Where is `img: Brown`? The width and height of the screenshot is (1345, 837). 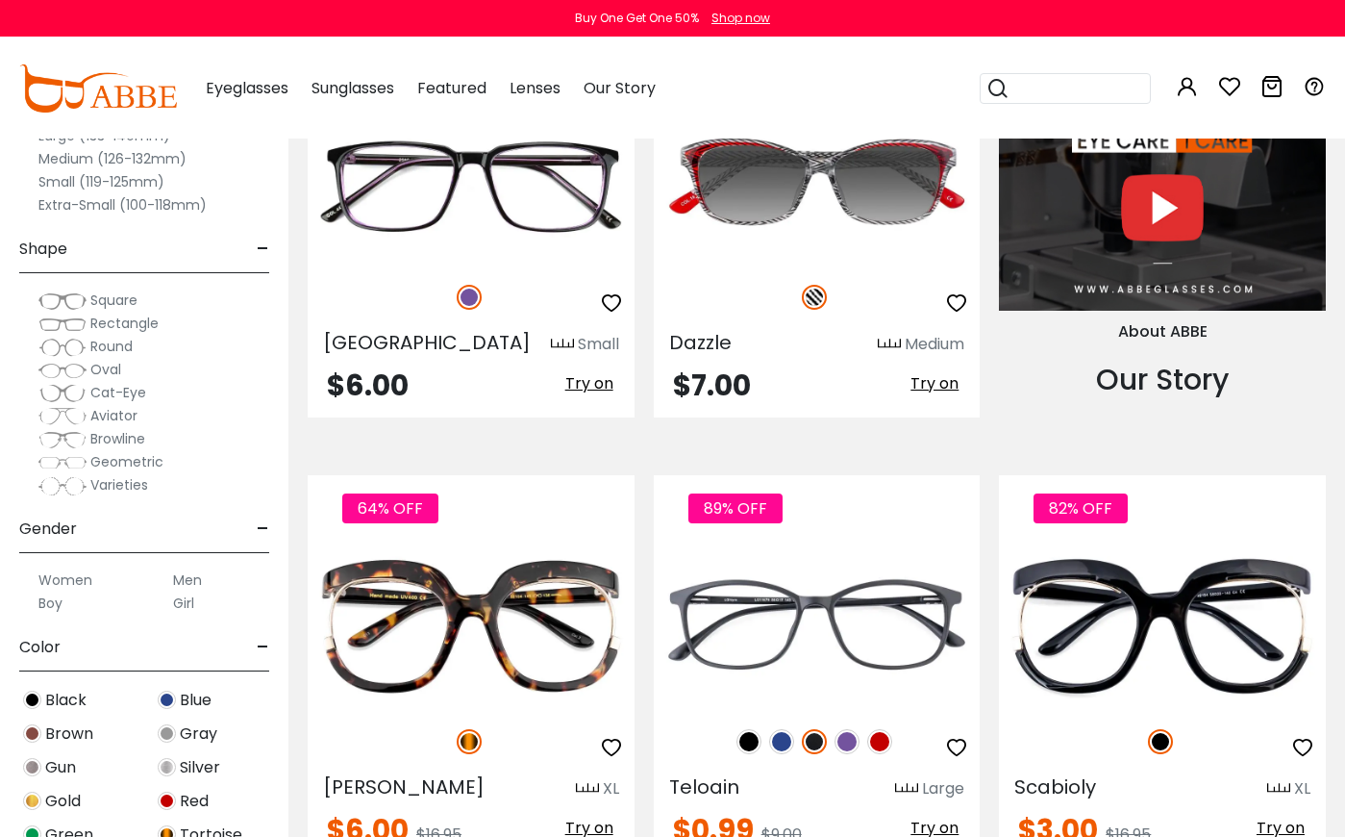 img: Brown is located at coordinates (32, 733).